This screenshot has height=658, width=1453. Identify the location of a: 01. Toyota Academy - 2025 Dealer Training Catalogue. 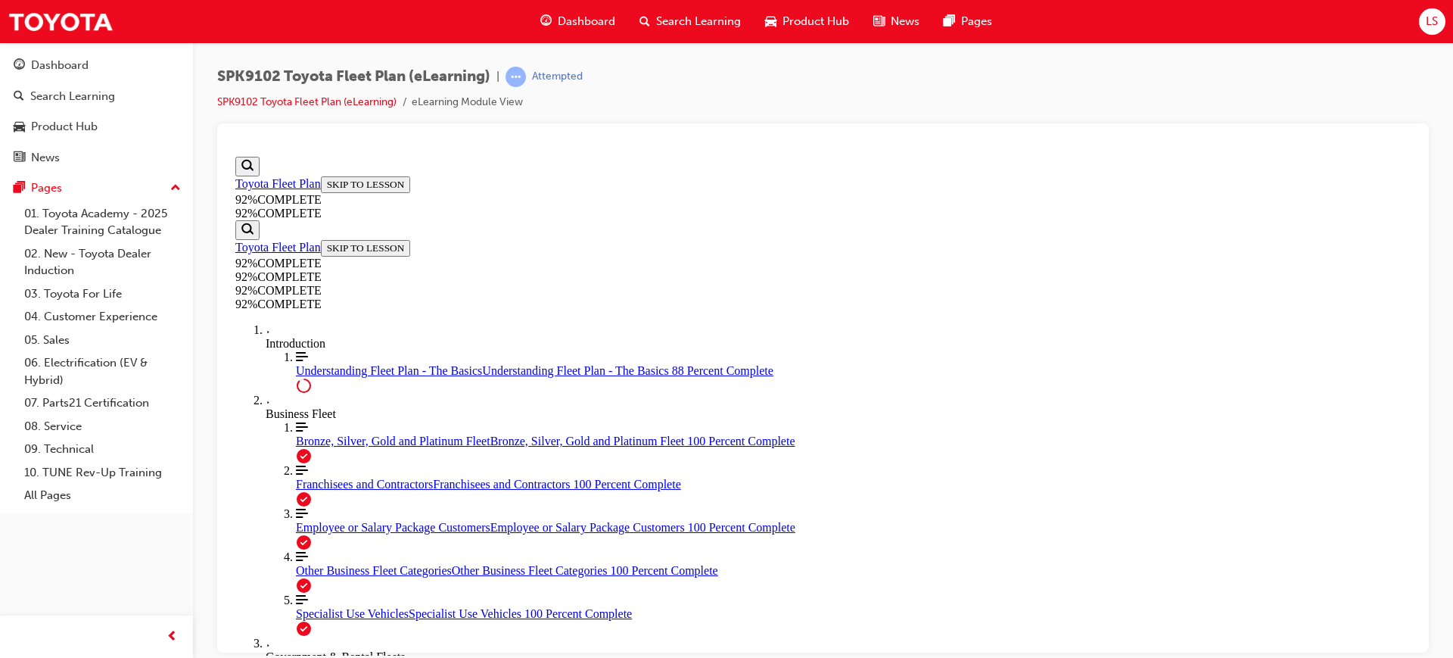
(102, 222).